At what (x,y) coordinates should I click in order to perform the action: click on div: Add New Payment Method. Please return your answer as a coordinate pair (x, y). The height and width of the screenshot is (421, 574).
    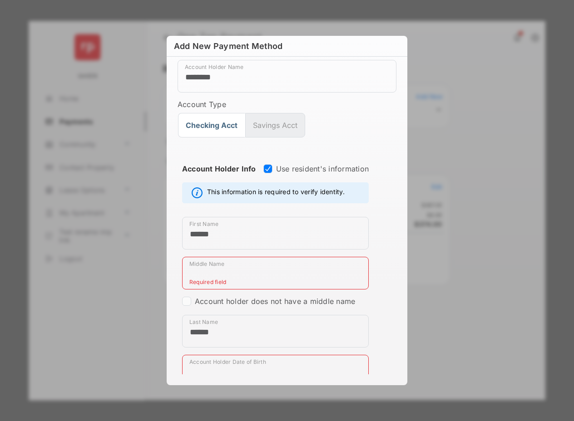
    Looking at the image, I should click on (228, 46).